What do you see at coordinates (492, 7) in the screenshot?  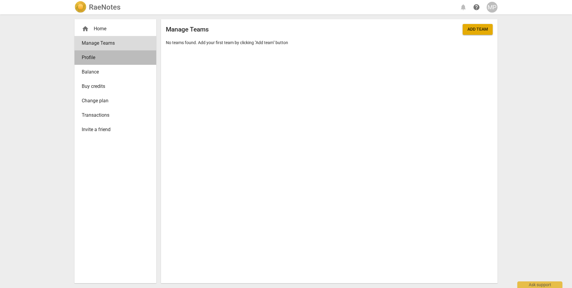 I see `div: MP` at bounding box center [492, 7].